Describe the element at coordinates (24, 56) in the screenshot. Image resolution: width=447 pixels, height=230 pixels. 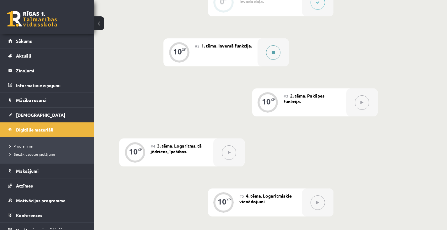
I see `span: Aktuāli` at that location.